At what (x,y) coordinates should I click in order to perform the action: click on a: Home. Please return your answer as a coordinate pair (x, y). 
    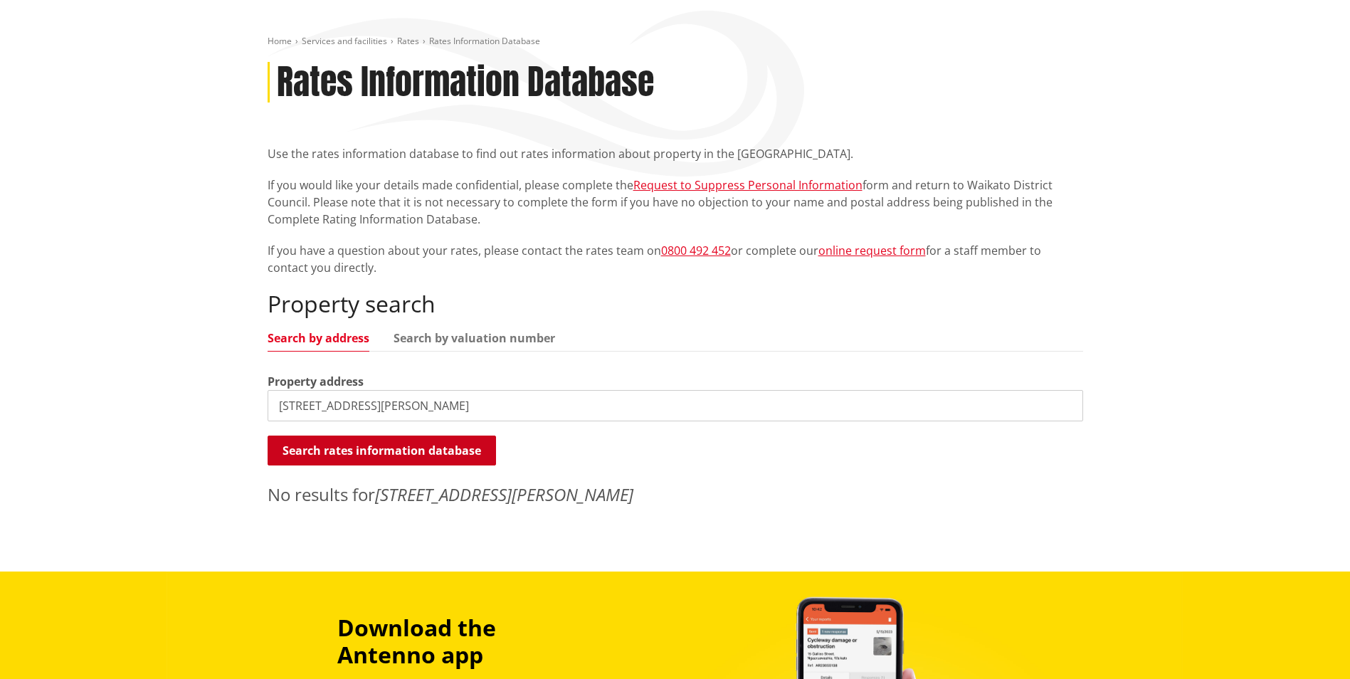
    Looking at the image, I should click on (280, 41).